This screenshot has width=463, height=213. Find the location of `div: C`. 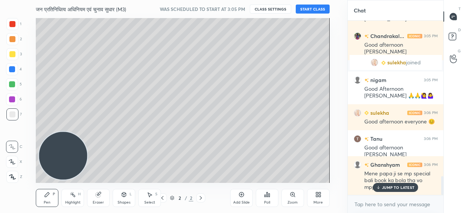

div: C is located at coordinates (14, 147).